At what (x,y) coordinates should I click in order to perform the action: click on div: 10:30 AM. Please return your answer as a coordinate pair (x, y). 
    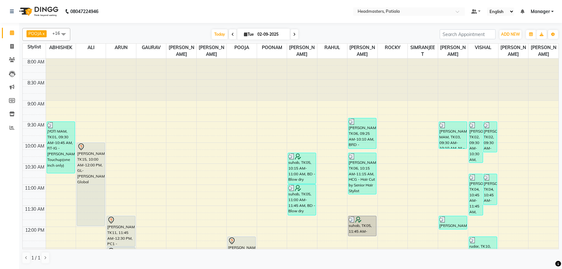
    Looking at the image, I should click on (34, 167).